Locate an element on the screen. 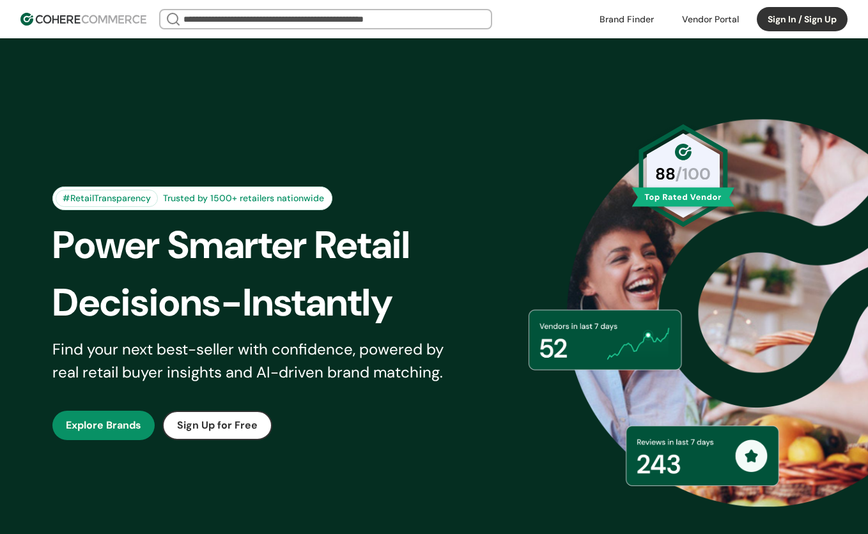 The image size is (868, 534). div: #RetailTransparency is located at coordinates (107, 198).